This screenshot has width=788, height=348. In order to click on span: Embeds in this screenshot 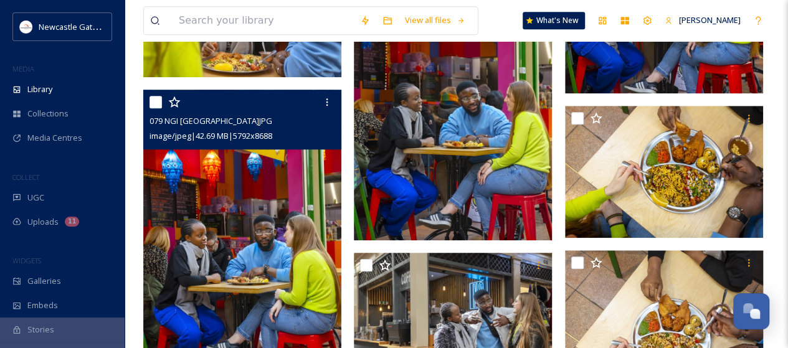, I will do `click(42, 305)`.